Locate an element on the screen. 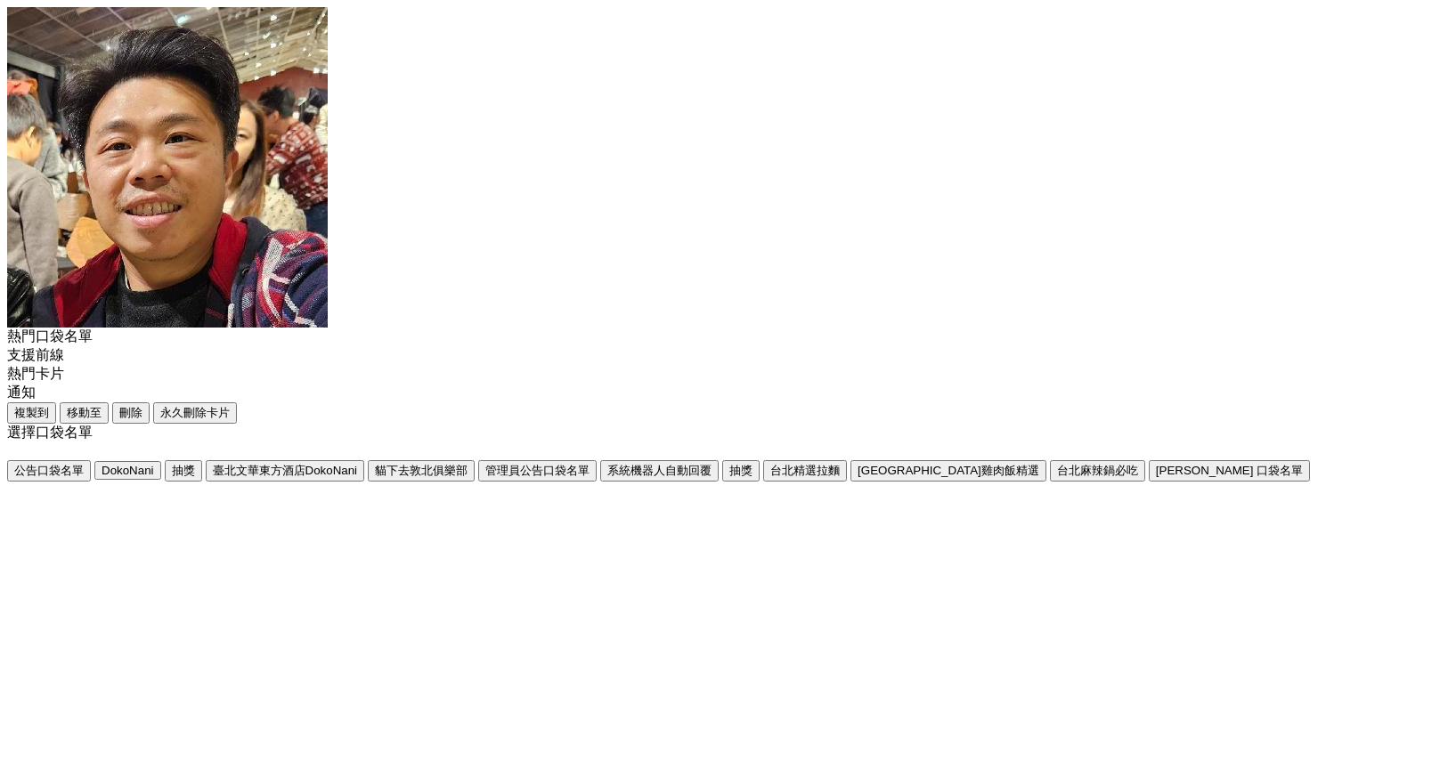 This screenshot has width=1448, height=777. button: 貓下去敦北俱樂部 is located at coordinates (421, 471).